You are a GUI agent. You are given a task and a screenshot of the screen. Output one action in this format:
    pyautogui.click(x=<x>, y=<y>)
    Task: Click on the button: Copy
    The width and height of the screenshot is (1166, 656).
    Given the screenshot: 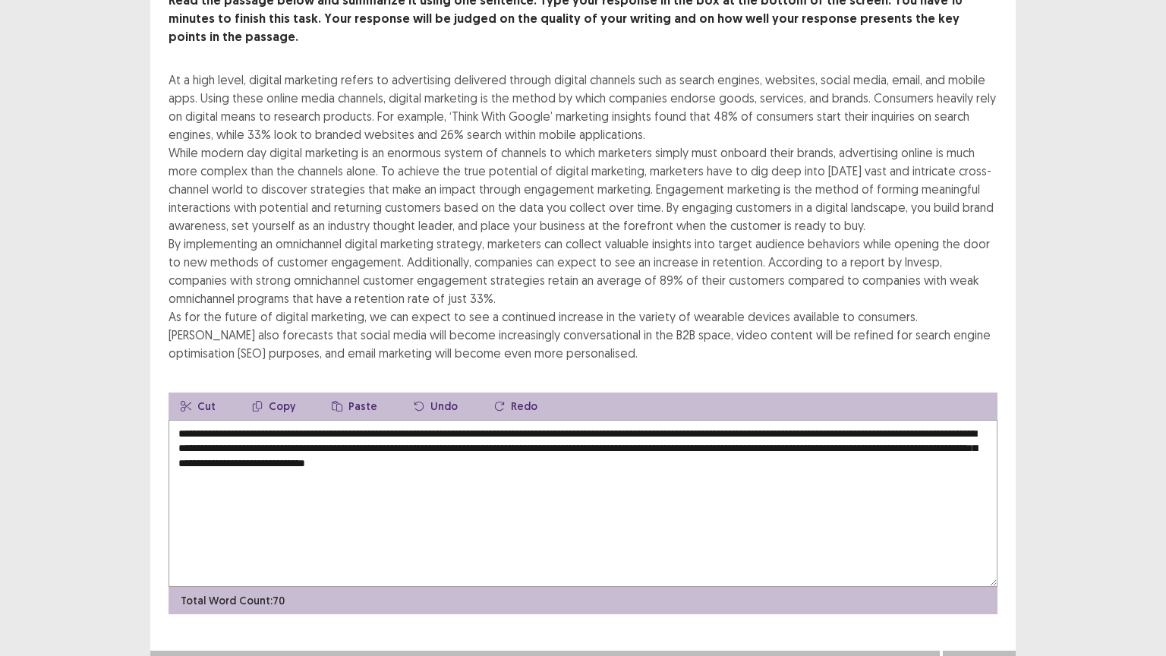 What is the action you would take?
    pyautogui.click(x=273, y=406)
    